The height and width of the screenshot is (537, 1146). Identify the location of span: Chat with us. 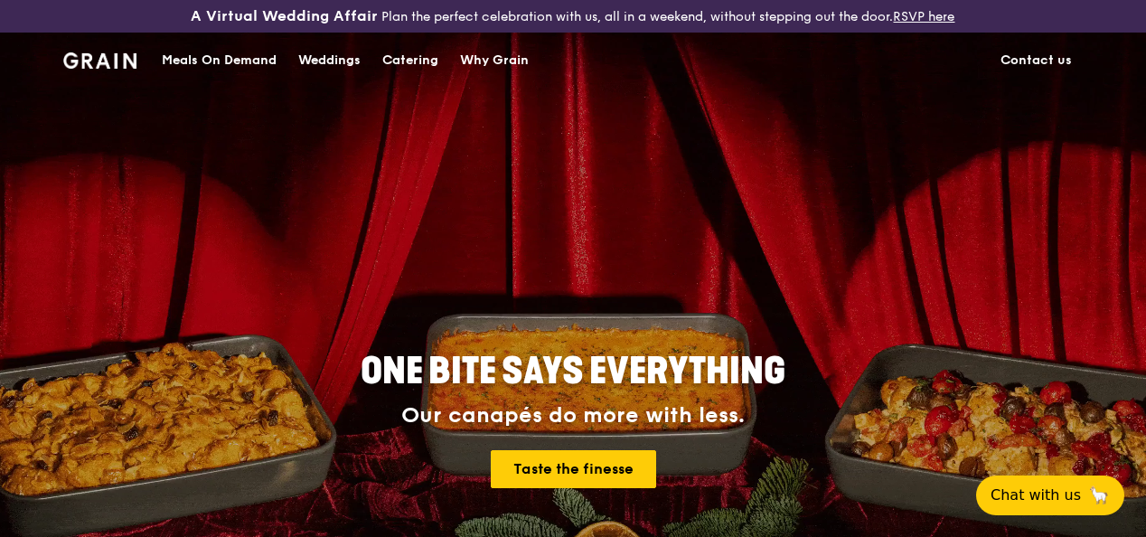
(1036, 495).